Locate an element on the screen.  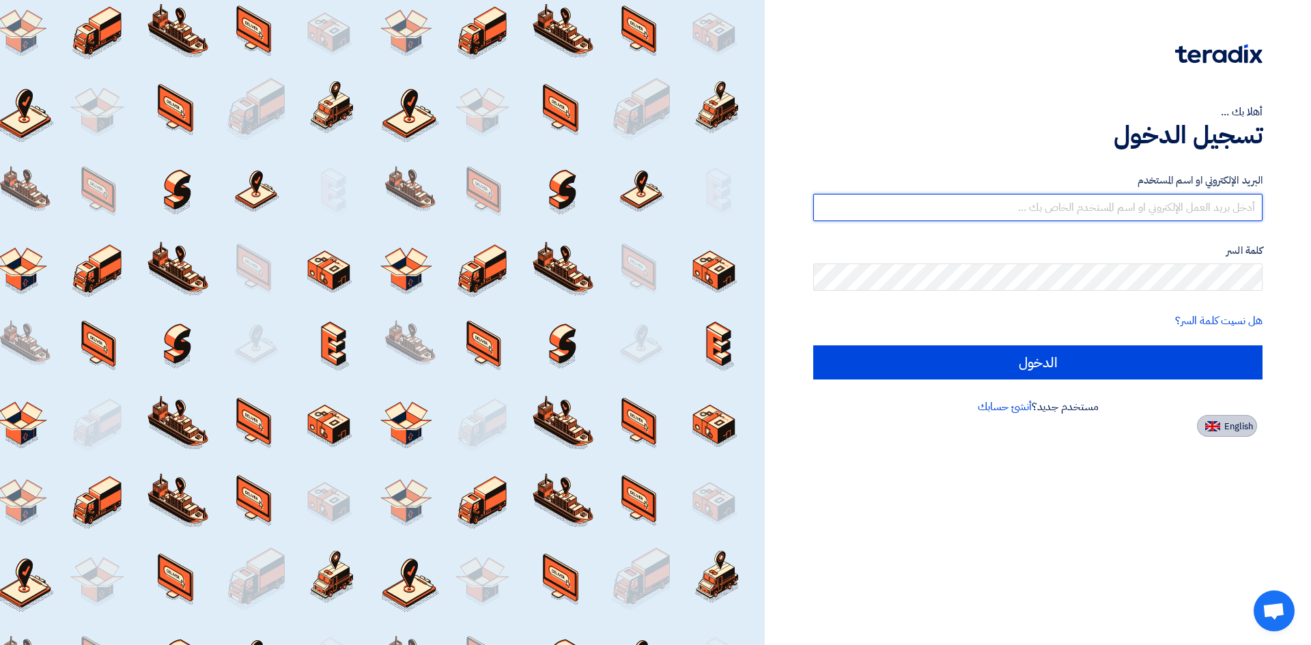
span: English is located at coordinates (1239, 427).